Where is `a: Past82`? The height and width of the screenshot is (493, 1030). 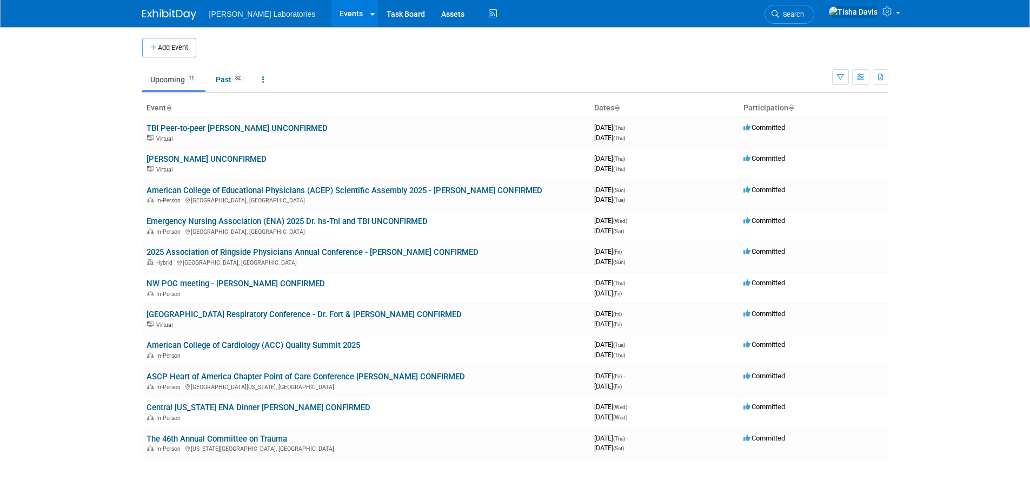 a: Past82 is located at coordinates (230, 79).